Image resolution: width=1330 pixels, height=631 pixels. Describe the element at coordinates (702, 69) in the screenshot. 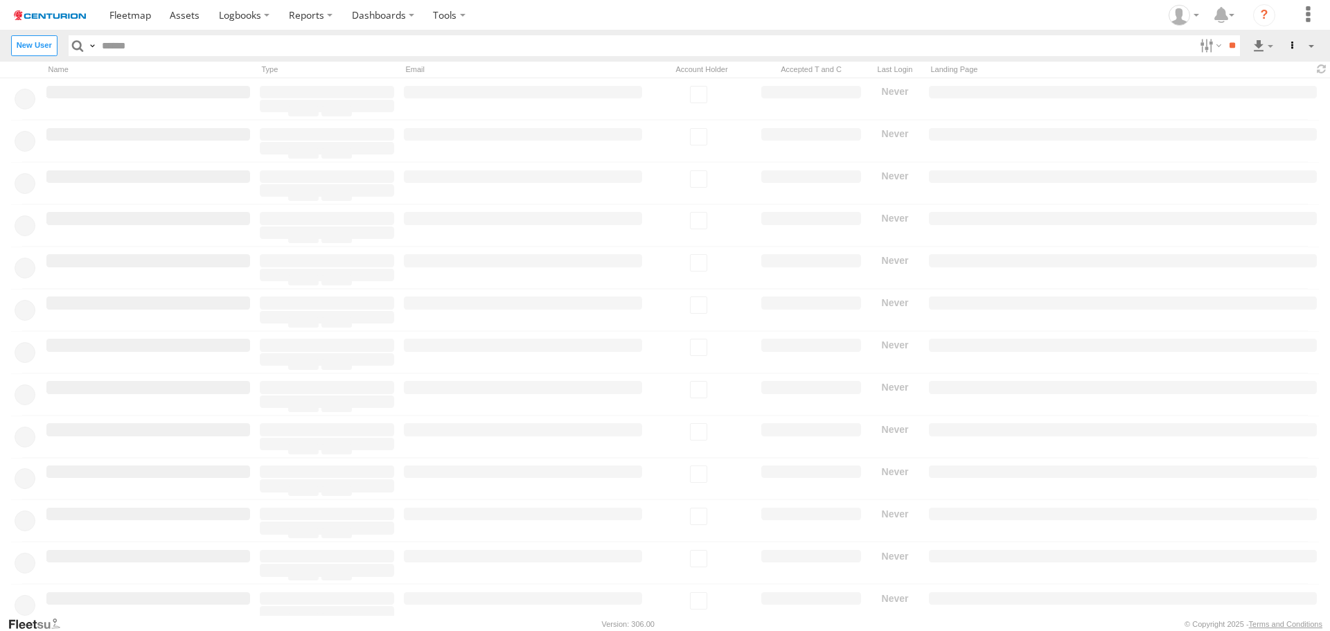

I see `div: Account Holder` at that location.